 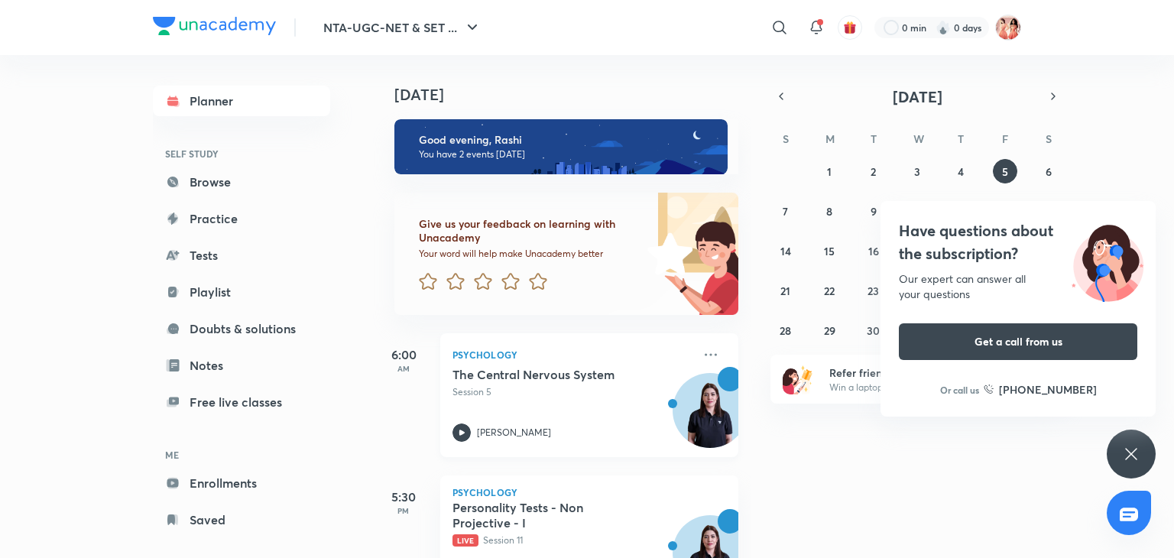 I want to click on abbr: Wednesday, so click(x=919, y=138).